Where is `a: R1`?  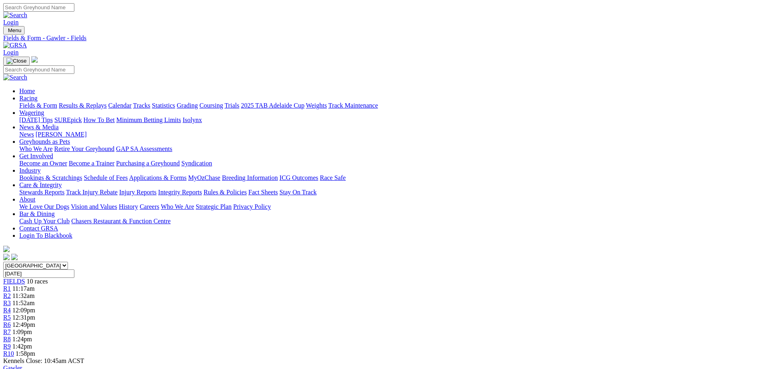 a: R1 is located at coordinates (7, 289).